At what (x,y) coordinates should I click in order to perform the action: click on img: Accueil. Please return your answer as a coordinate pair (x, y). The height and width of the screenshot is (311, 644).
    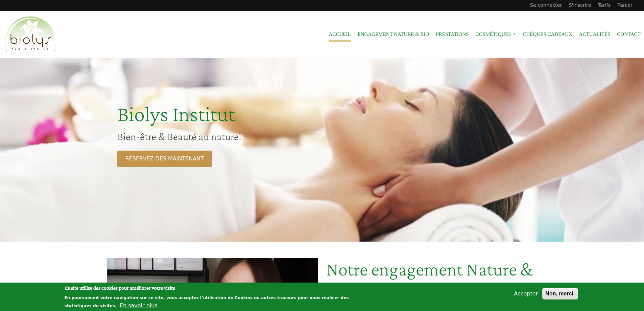
    Looking at the image, I should click on (30, 35).